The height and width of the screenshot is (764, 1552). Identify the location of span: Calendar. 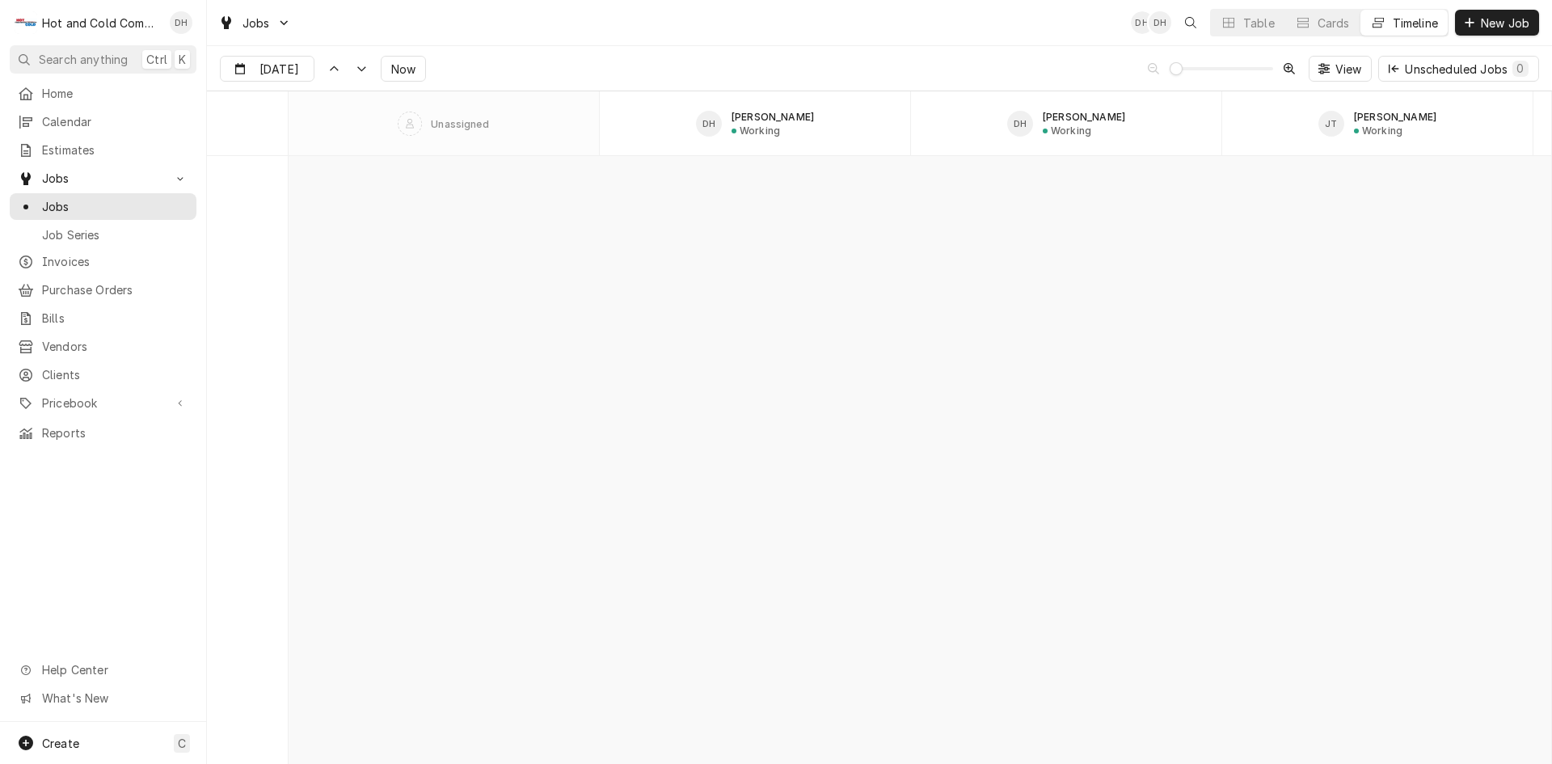
(115, 121).